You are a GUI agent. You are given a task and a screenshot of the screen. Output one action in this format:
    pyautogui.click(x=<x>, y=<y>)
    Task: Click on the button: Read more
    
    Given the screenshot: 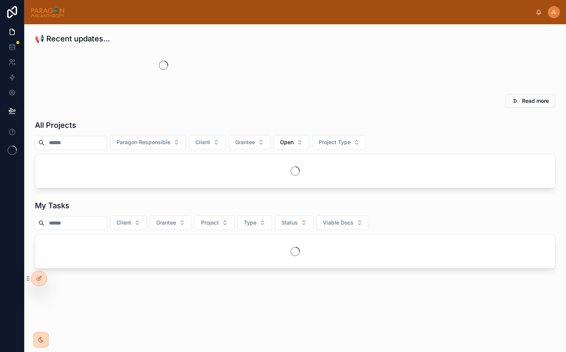 What is the action you would take?
    pyautogui.click(x=530, y=101)
    